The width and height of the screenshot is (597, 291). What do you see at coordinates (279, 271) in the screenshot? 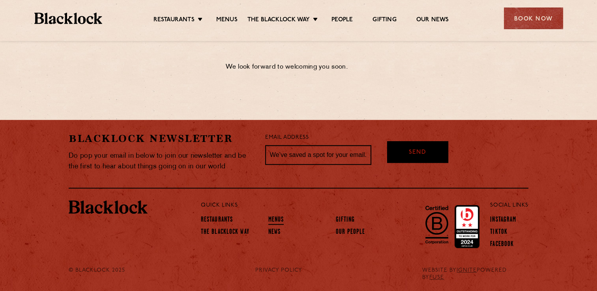
I see `a: PRIVACY POLICY` at bounding box center [279, 271].